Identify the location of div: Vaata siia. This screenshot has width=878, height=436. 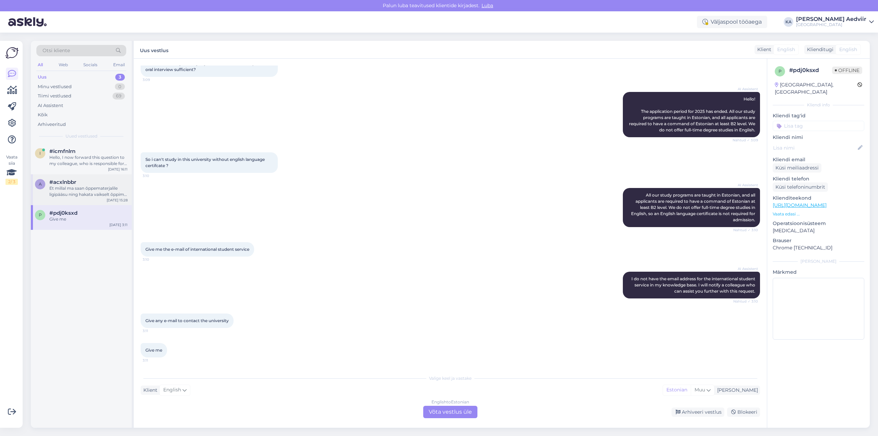
(12, 169).